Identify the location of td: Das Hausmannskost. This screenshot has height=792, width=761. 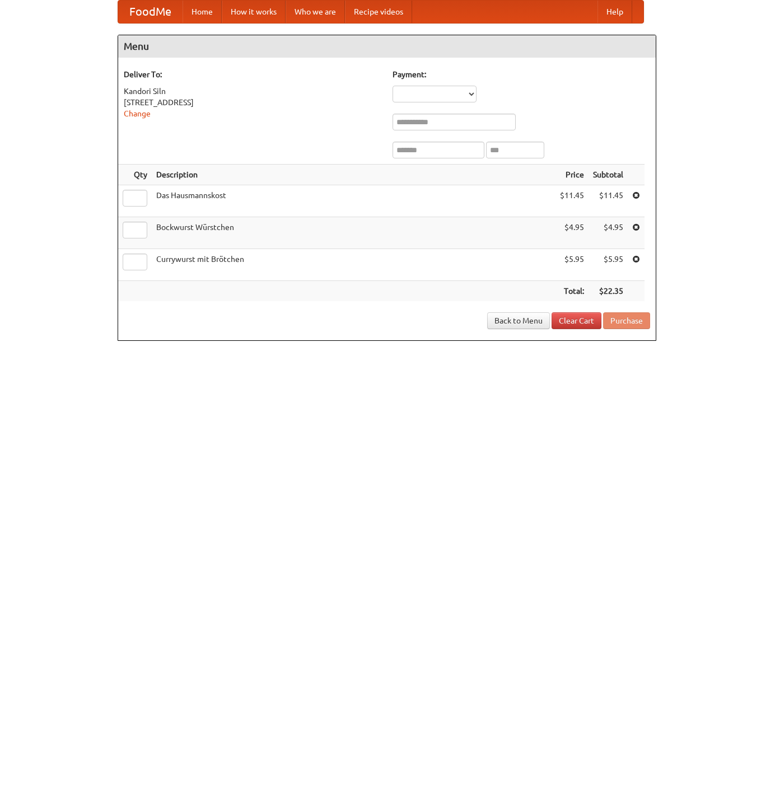
(353, 201).